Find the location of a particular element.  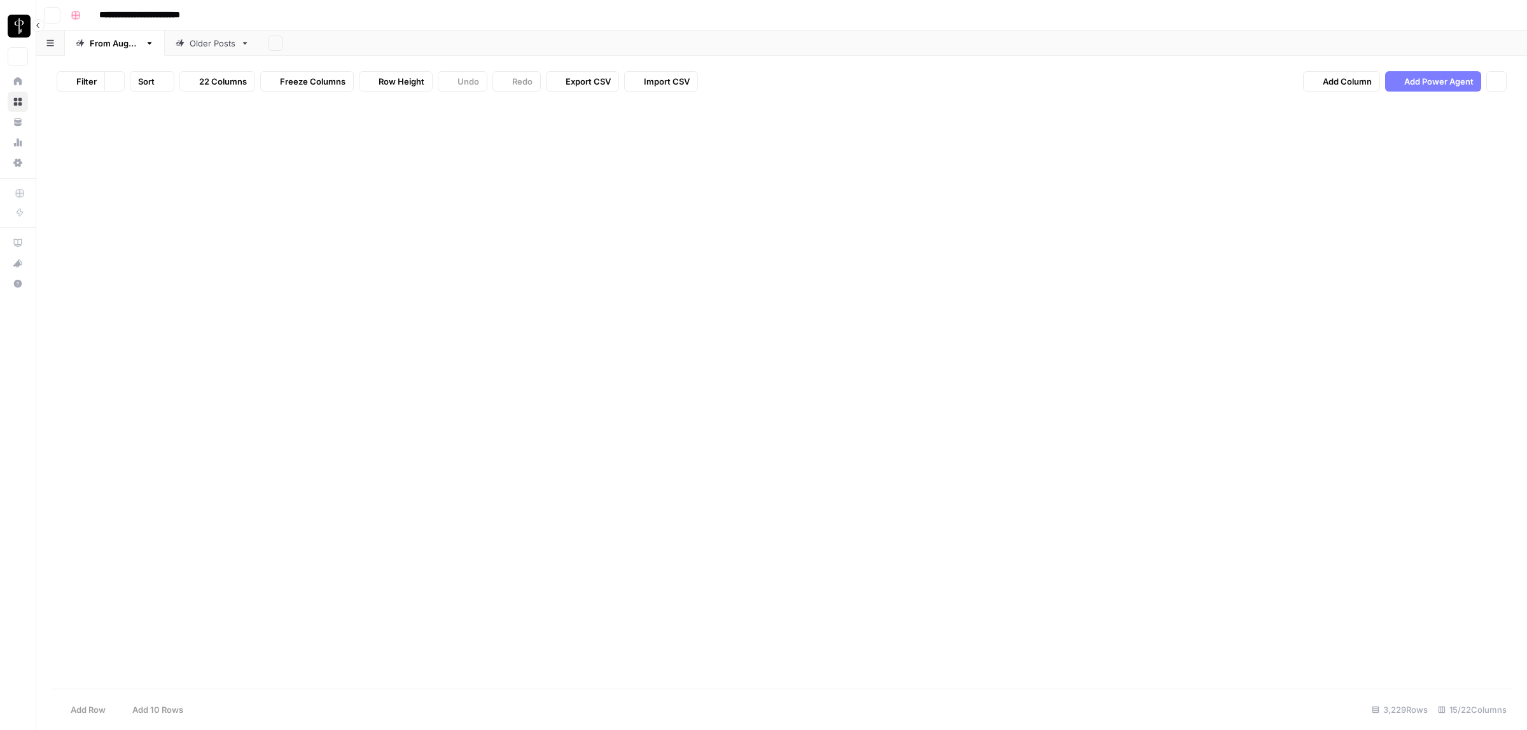

span: 22 Columns is located at coordinates (223, 81).